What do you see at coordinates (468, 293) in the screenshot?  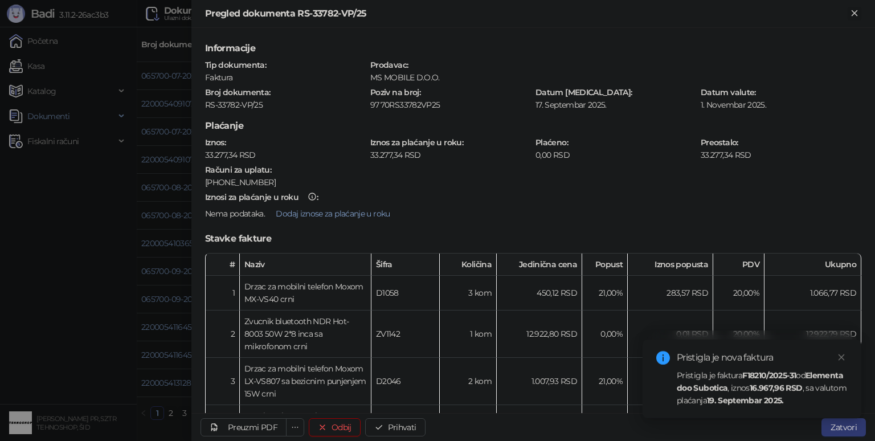 I see `td: 3 kom` at bounding box center [468, 293].